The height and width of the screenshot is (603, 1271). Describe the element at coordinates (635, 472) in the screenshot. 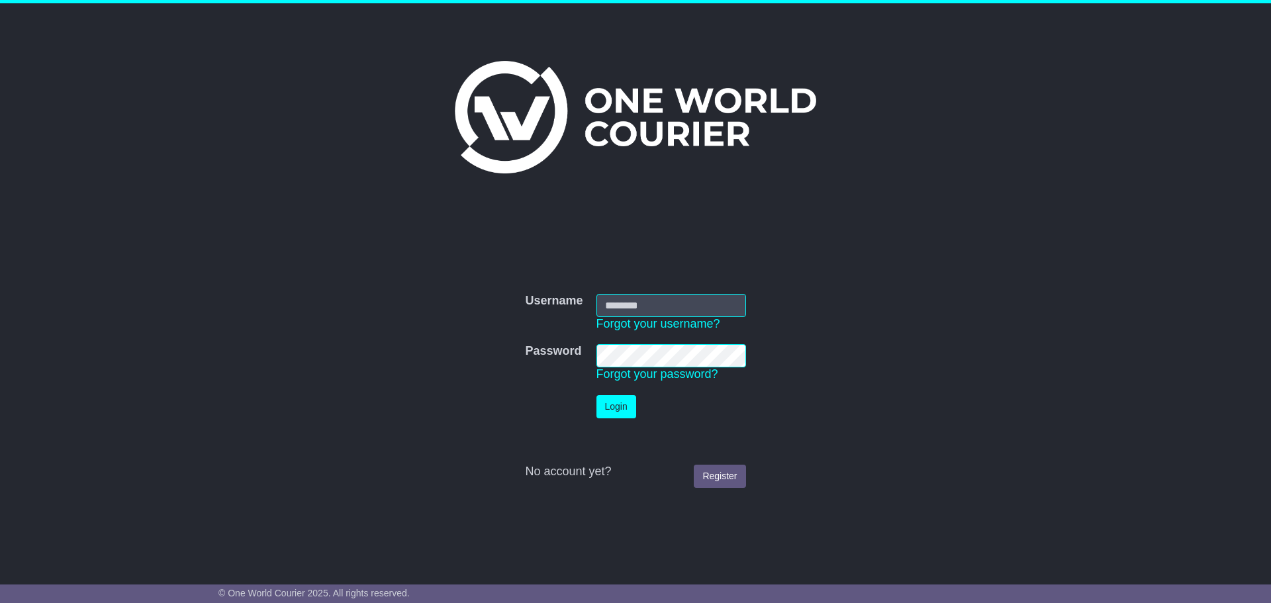

I see `div: No account yet?` at that location.